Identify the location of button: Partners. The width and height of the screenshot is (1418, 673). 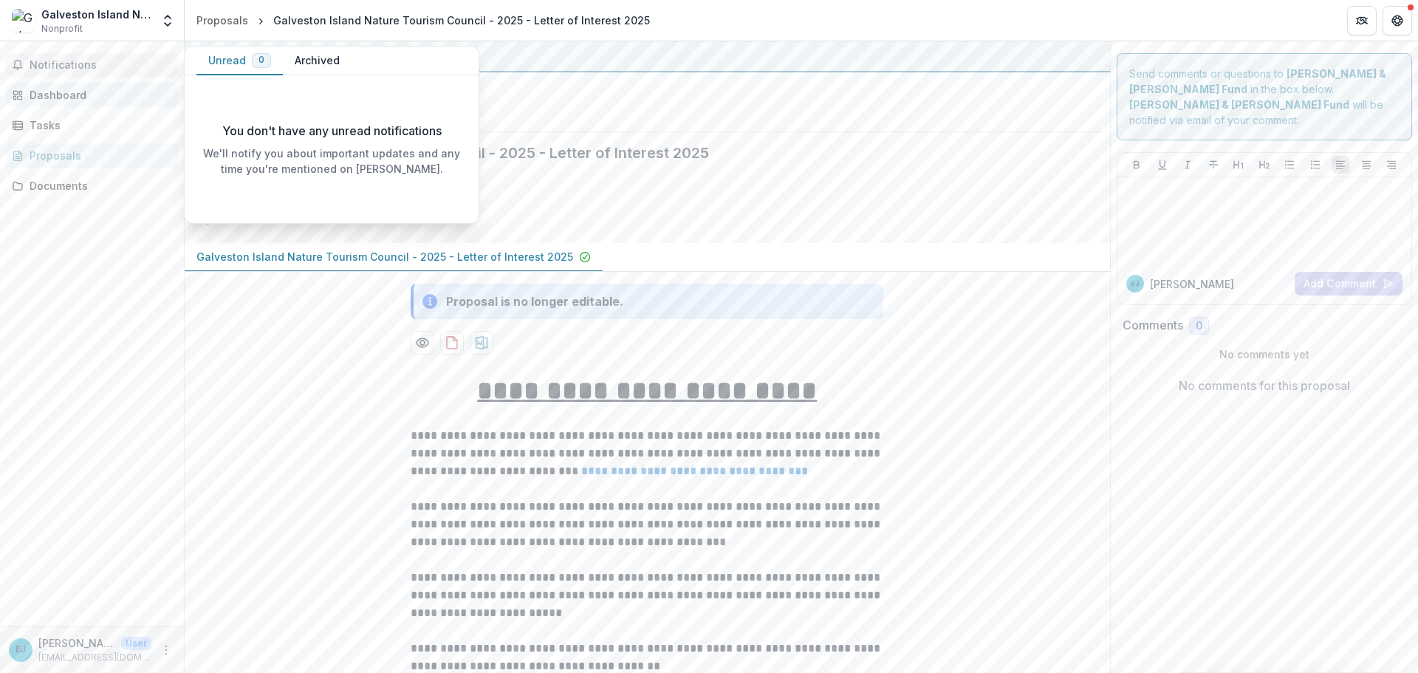
(1362, 21).